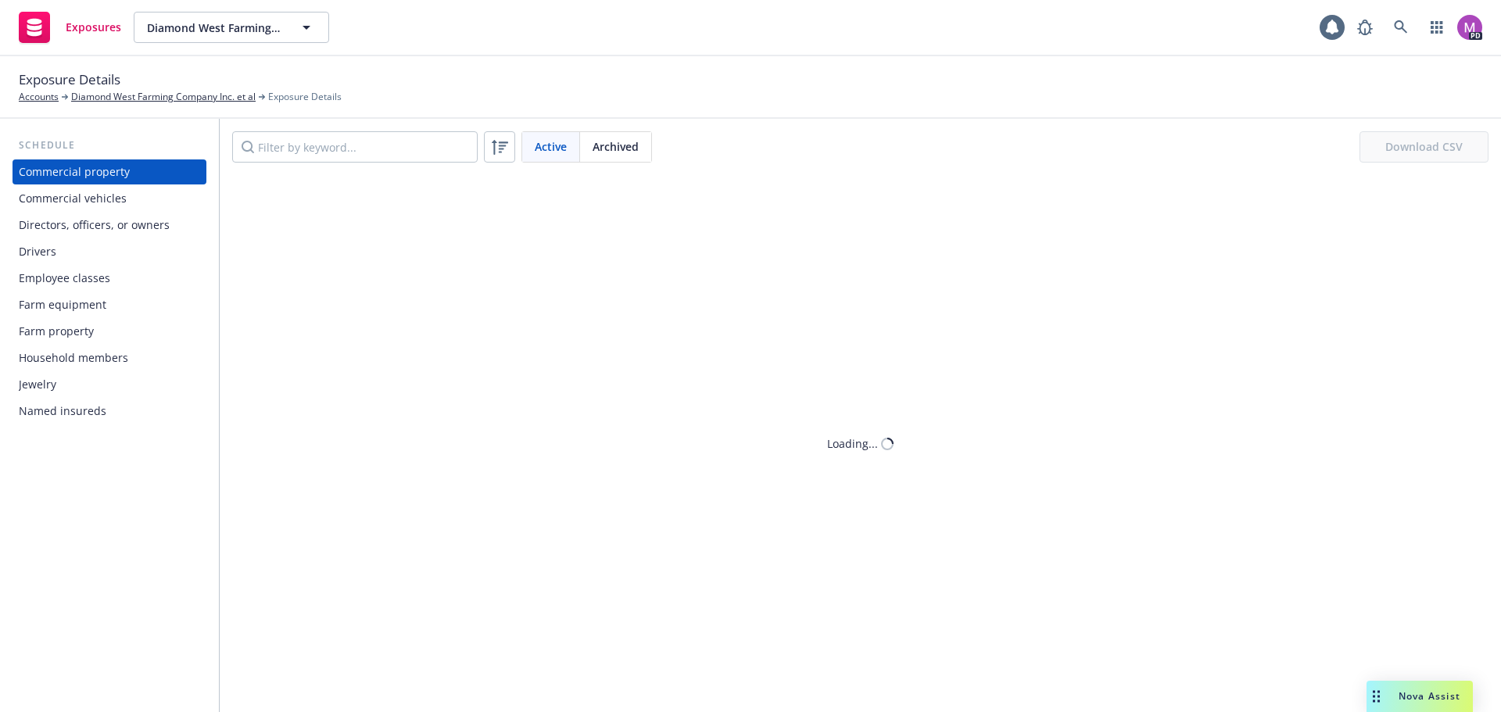  I want to click on div: Directors, officers, or owners, so click(94, 225).